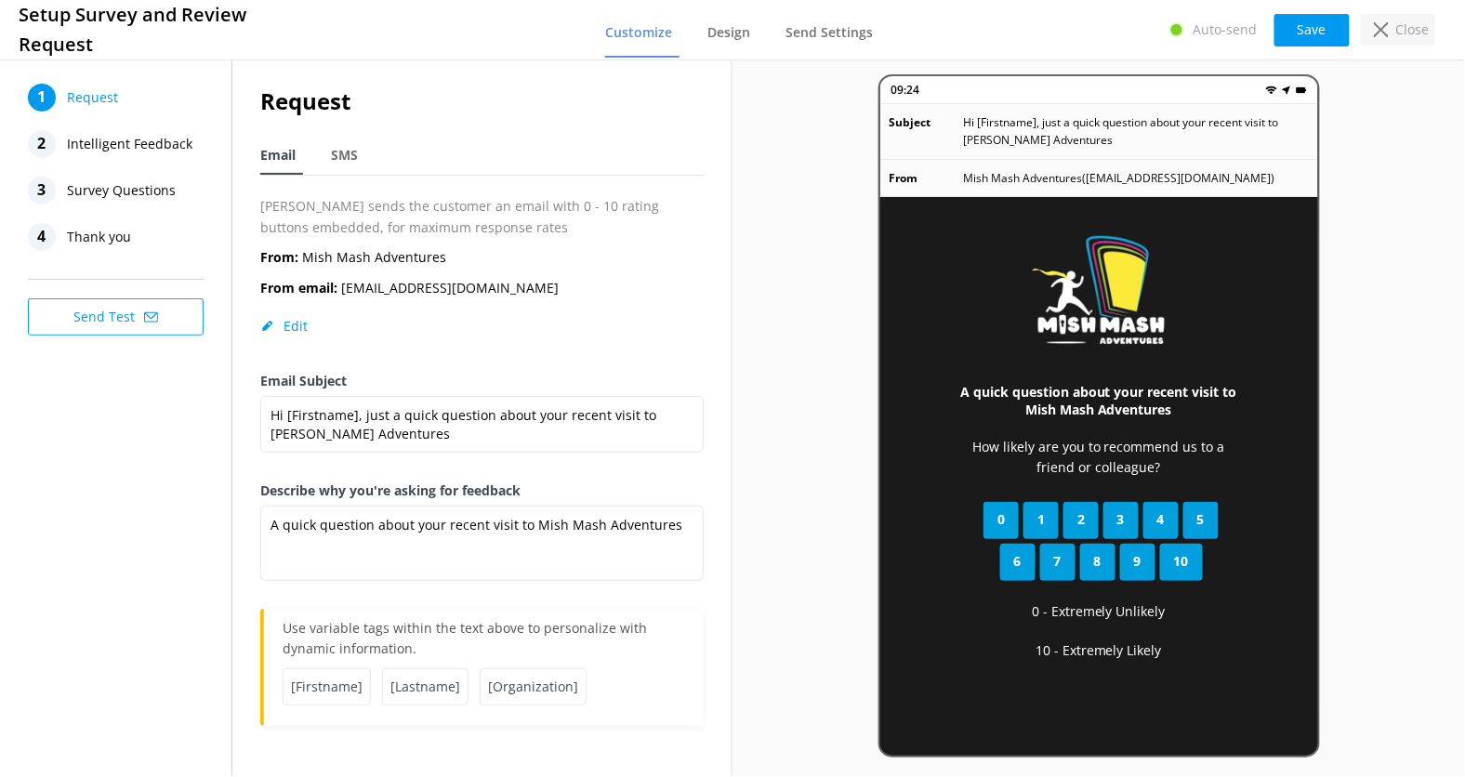 This screenshot has width=1465, height=777. Describe the element at coordinates (1001, 520) in the screenshot. I see `span: 0` at that location.